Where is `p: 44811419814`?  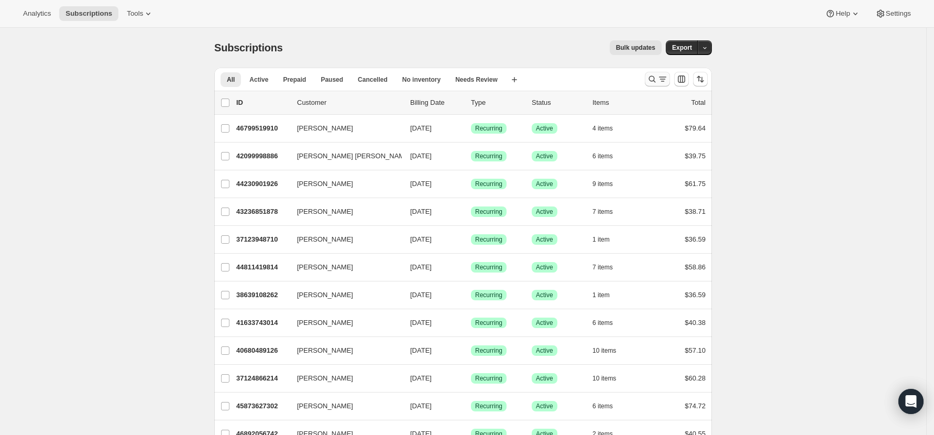 p: 44811419814 is located at coordinates (263, 267).